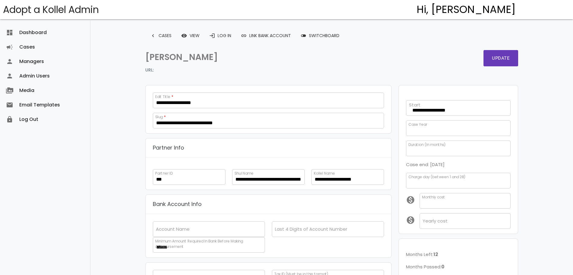 This screenshot has height=275, width=573. Describe the element at coordinates (266, 36) in the screenshot. I see `a: Link Bank Account` at that location.